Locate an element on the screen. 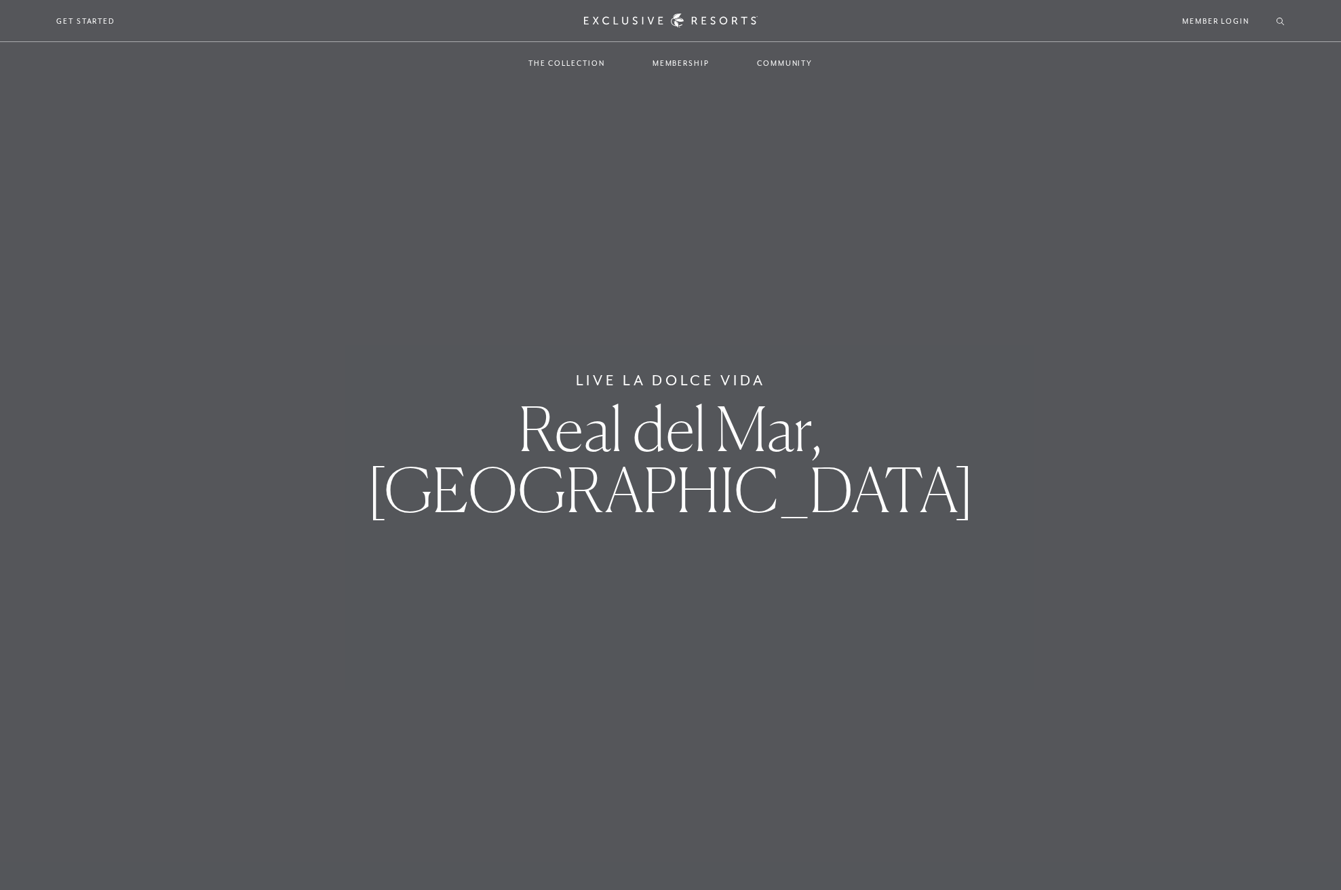  a: Membership is located at coordinates (681, 63).